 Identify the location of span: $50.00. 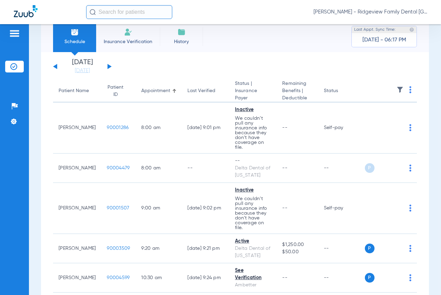
(297, 252).